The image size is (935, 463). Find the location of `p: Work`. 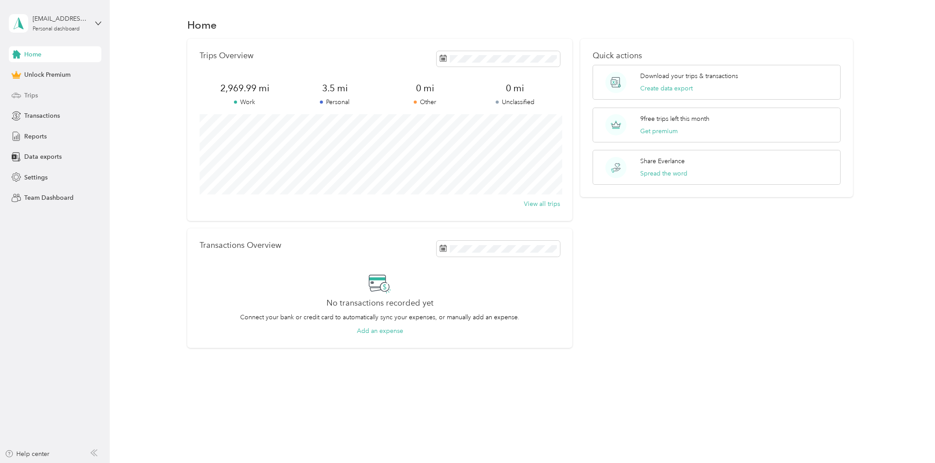

p: Work is located at coordinates (244, 102).